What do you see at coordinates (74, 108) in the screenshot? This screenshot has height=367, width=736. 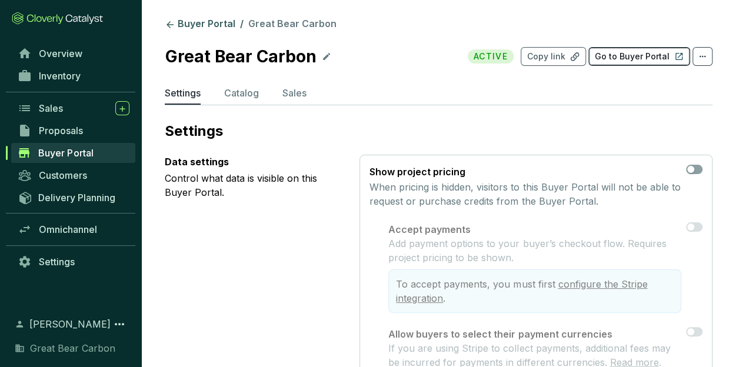 I see `a: Sales` at bounding box center [74, 108].